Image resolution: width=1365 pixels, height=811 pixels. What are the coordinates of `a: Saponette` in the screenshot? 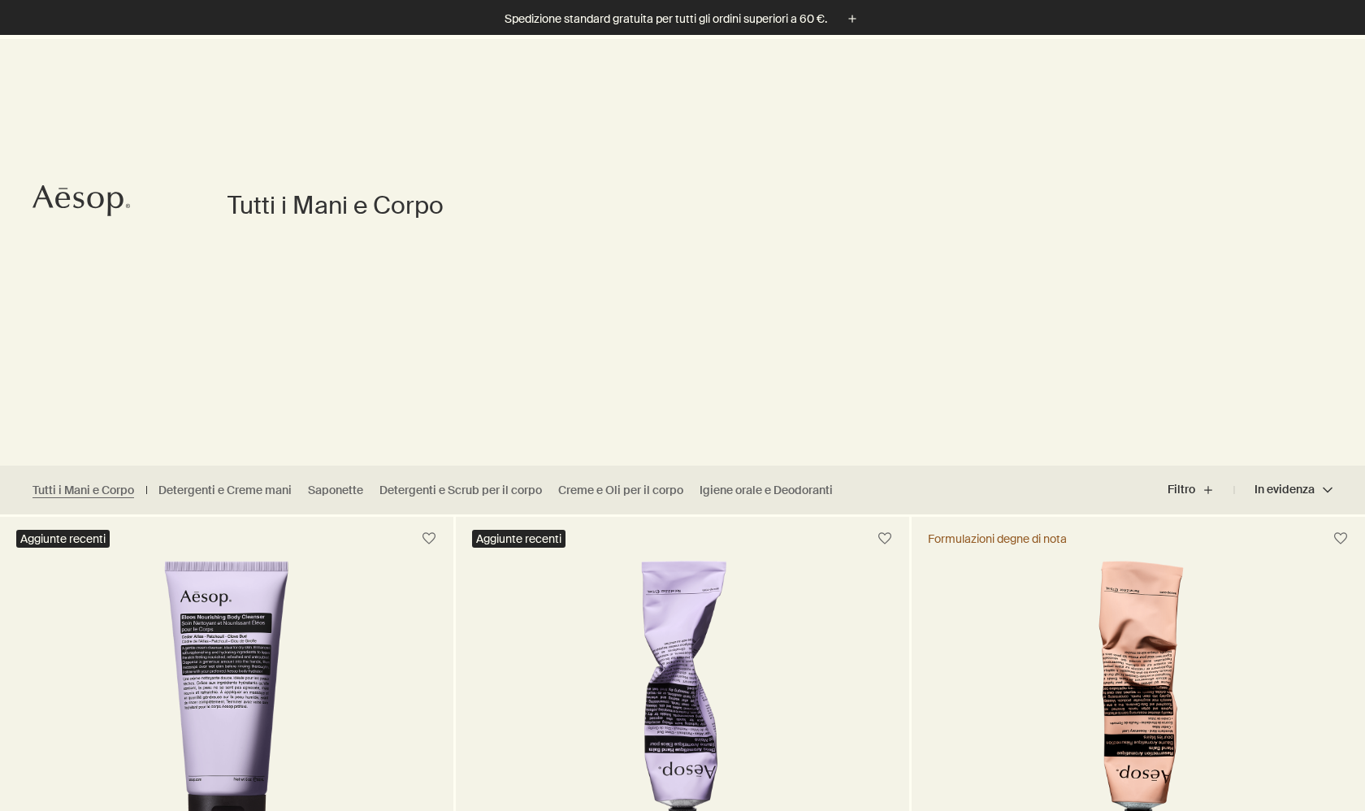 It's located at (336, 490).